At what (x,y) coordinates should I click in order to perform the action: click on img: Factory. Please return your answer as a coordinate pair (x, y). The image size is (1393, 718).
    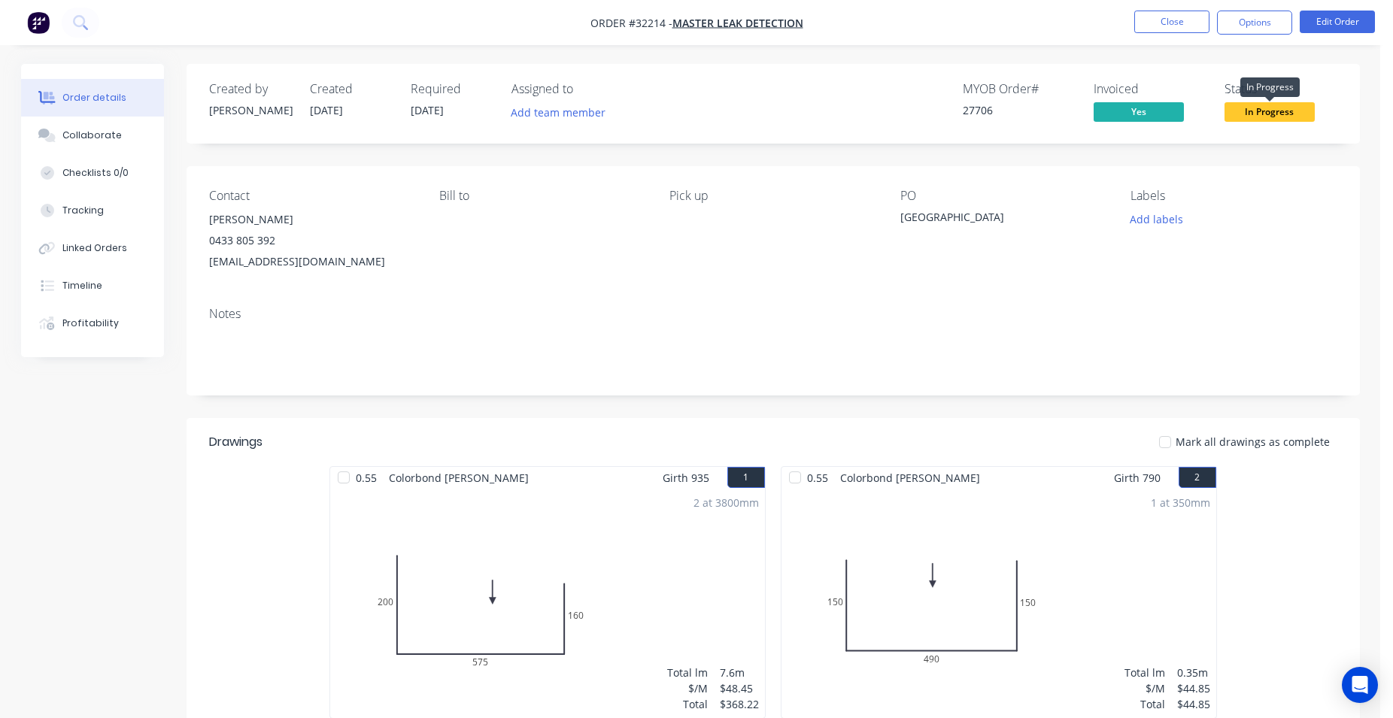
    Looking at the image, I should click on (38, 23).